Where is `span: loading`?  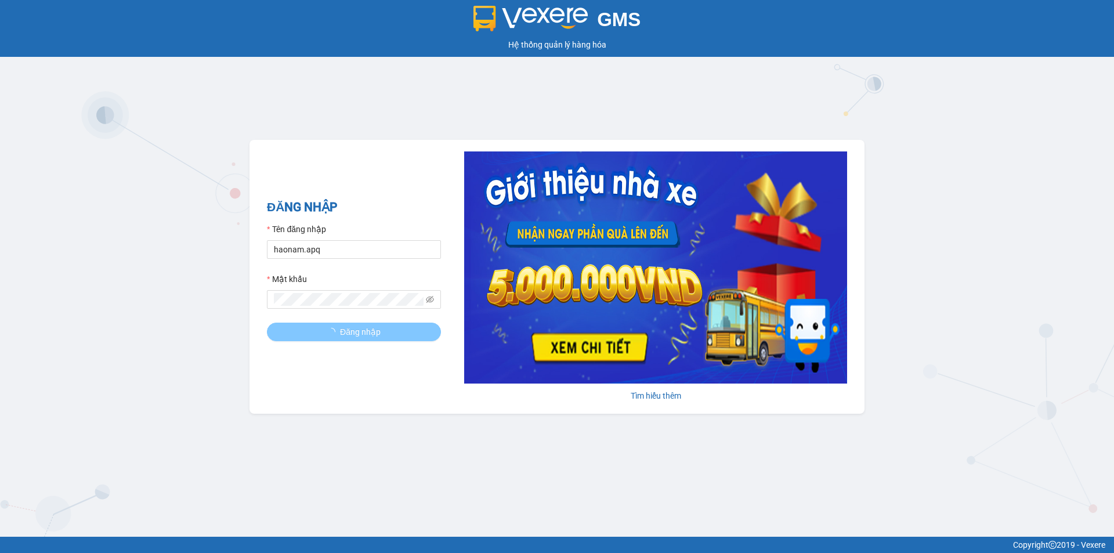
span: loading is located at coordinates (334, 332).